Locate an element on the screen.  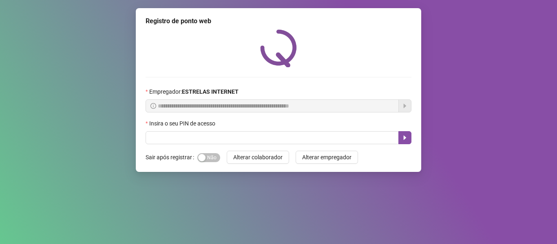
button: Alterar empregador is located at coordinates (327, 157).